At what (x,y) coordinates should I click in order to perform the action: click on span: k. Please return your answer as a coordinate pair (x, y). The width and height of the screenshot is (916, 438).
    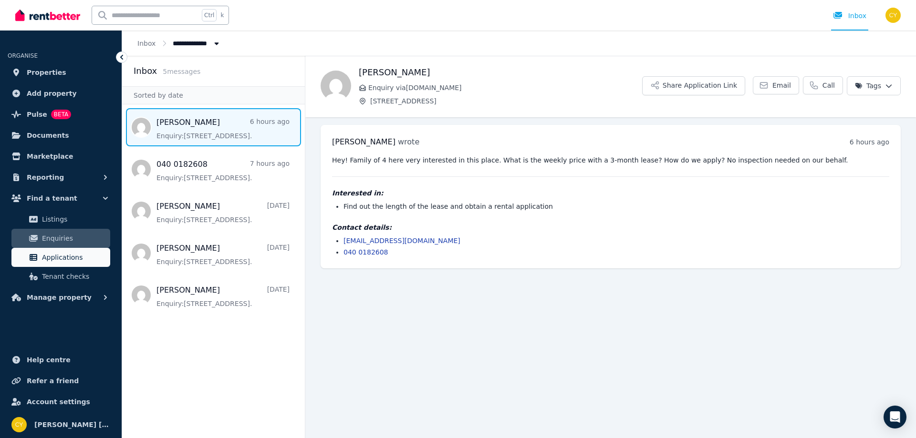
    Looking at the image, I should click on (222, 15).